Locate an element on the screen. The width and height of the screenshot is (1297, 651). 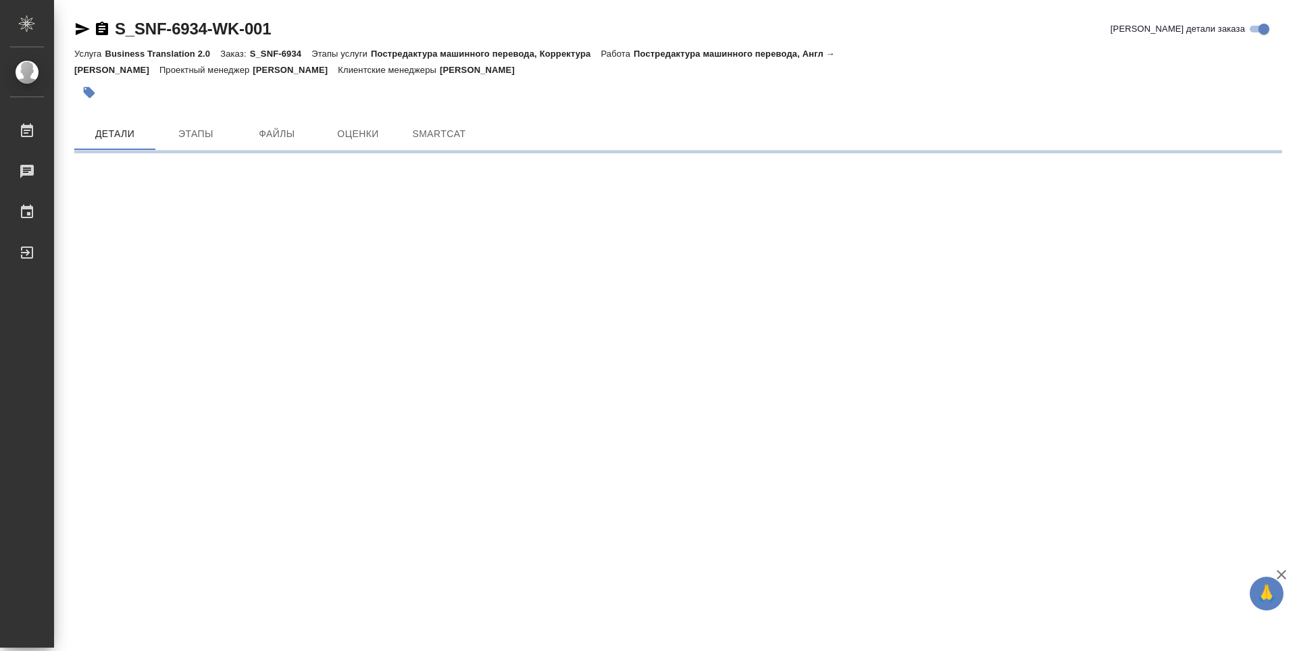
a: S_SNF-6934-WK-001 is located at coordinates (192, 28).